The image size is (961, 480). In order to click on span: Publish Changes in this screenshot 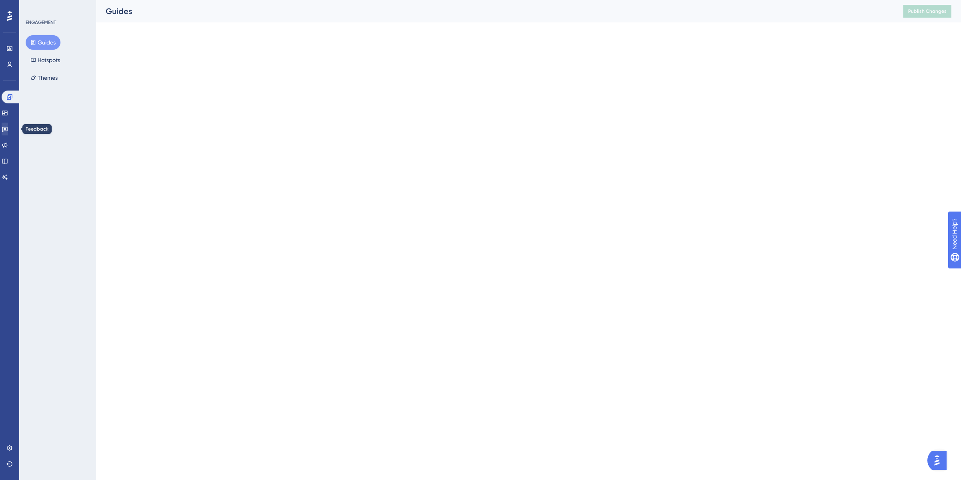, I will do `click(927, 11)`.